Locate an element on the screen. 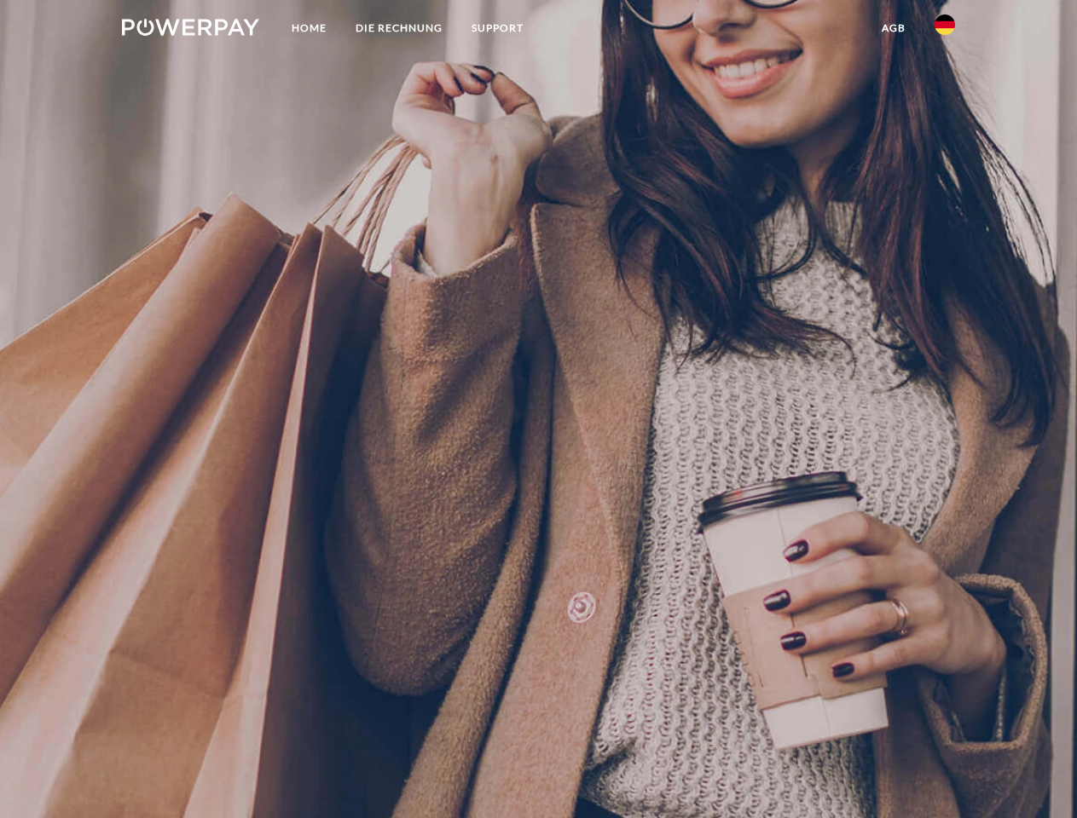  a: agb is located at coordinates (893, 28).